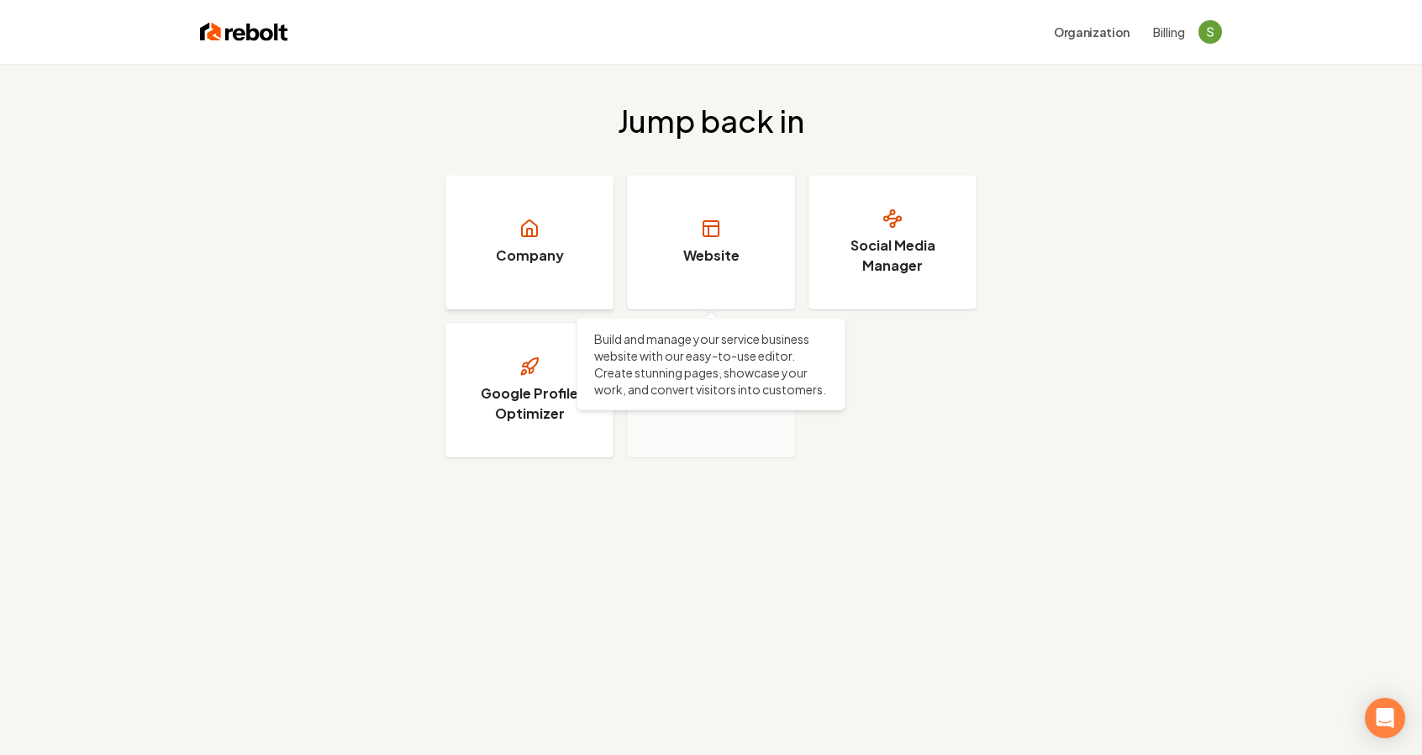 The height and width of the screenshot is (755, 1422). I want to click on div: Open Intercom Messenger, so click(1385, 718).